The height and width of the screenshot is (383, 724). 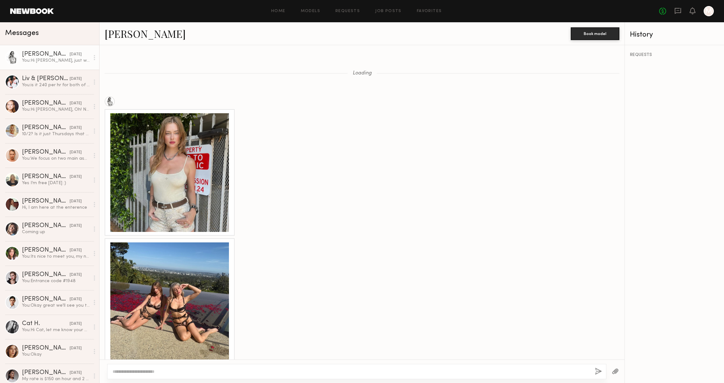 What do you see at coordinates (56, 281) in the screenshot?
I see `div: You: Entrance code #1948` at bounding box center [56, 281].